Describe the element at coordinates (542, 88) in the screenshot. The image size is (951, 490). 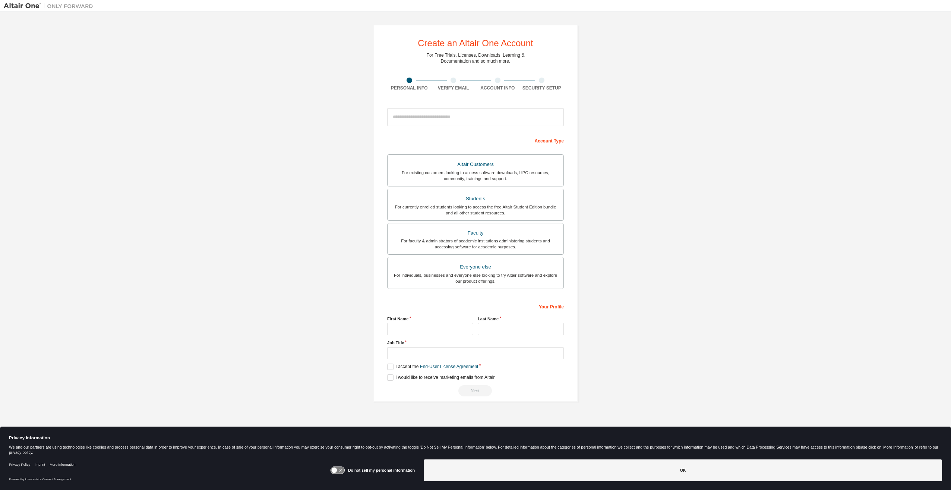
I see `div: Security Setup` at that location.